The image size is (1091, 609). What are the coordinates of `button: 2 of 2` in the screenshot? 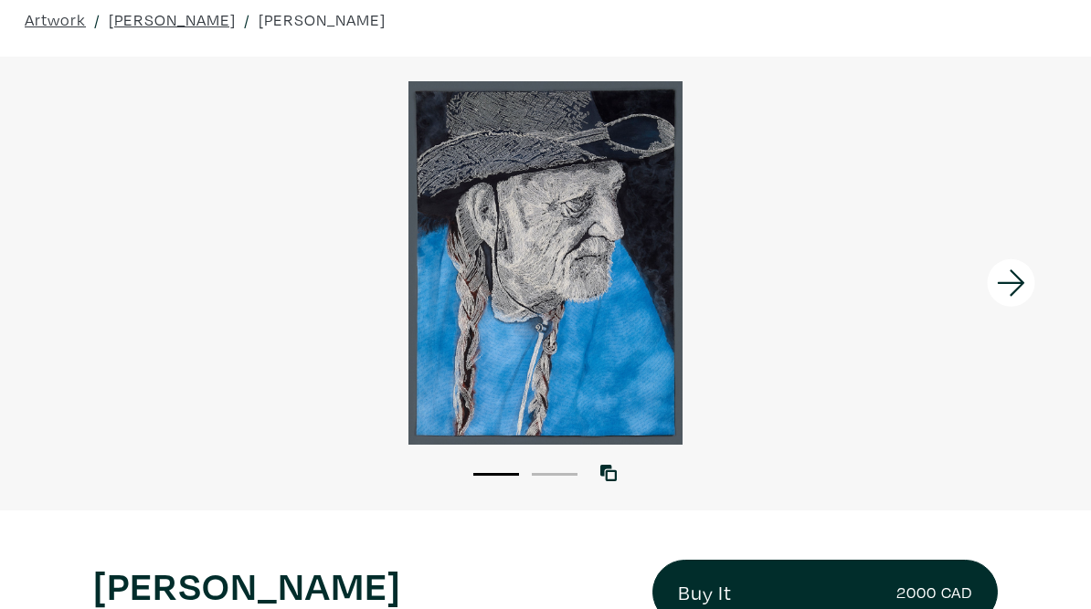 It's located at (554, 474).